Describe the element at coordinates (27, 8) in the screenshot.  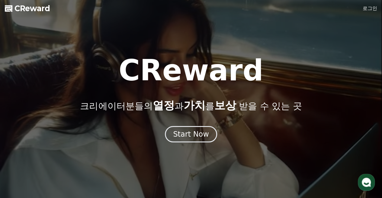
I see `a: CReward` at that location.